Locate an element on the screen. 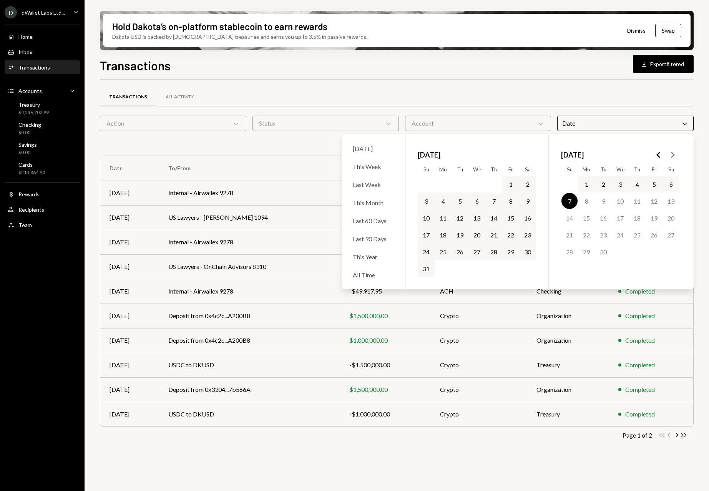 The width and height of the screenshot is (709, 491). div: dWallet Labs Ltd... is located at coordinates (43, 12).